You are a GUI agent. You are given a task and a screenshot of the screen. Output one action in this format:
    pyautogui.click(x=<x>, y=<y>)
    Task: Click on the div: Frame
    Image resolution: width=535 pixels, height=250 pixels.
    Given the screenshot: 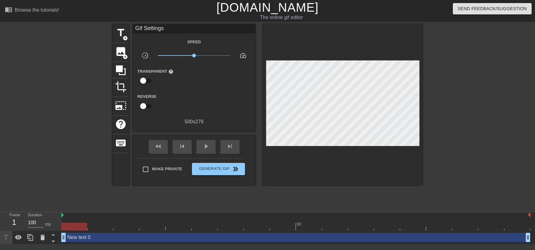 What is the action you would take?
    pyautogui.click(x=14, y=221)
    